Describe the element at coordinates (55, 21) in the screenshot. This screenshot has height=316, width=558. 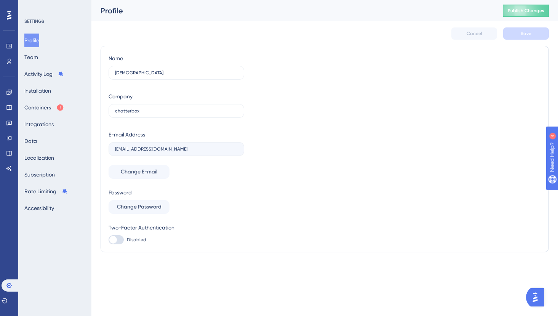
I see `div: SETTINGS` at that location.